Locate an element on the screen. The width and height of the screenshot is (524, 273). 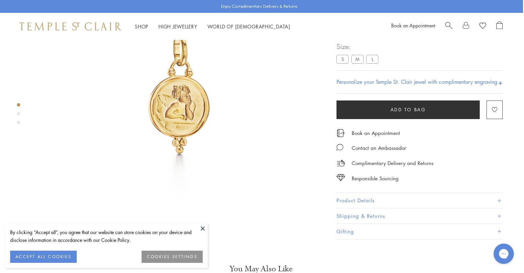
p: Complimentary Delivery and Returns is located at coordinates (393, 163).